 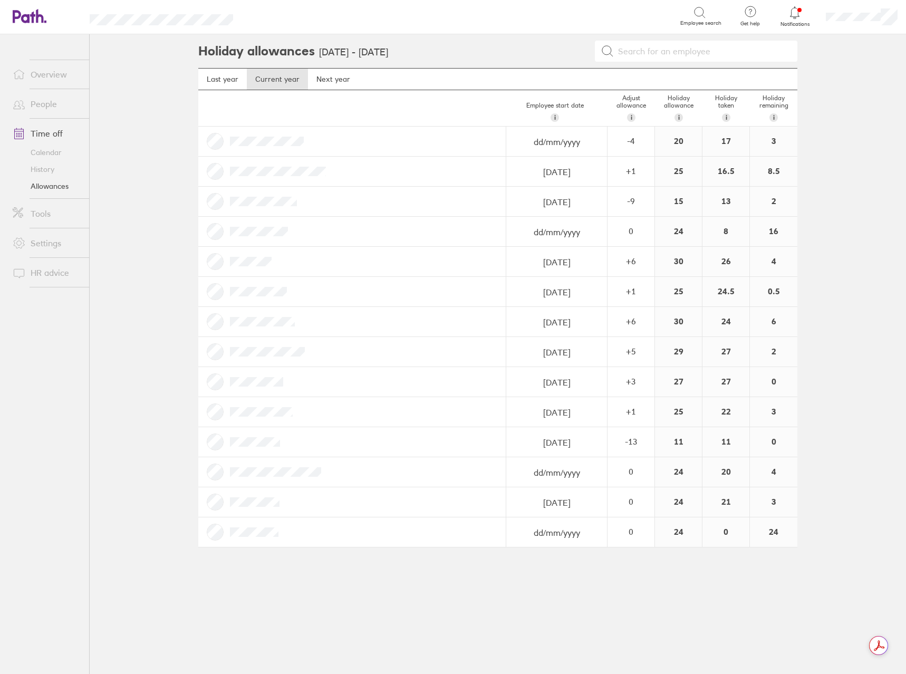 I want to click on div: Holiday taken, so click(x=726, y=108).